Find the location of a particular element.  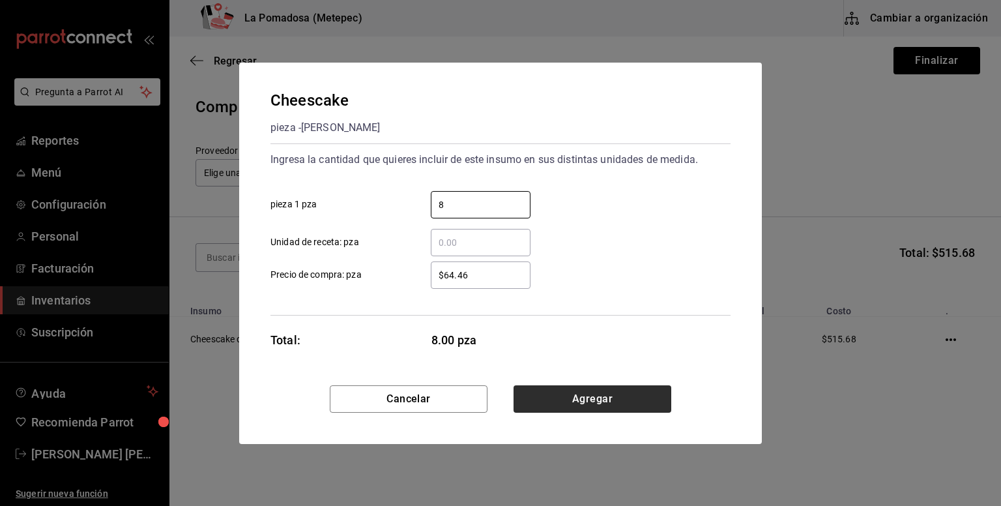

div: Ingresa la cantidad que quieres incluir de este insumo en sus distintas unidades de medida. is located at coordinates (500, 160).